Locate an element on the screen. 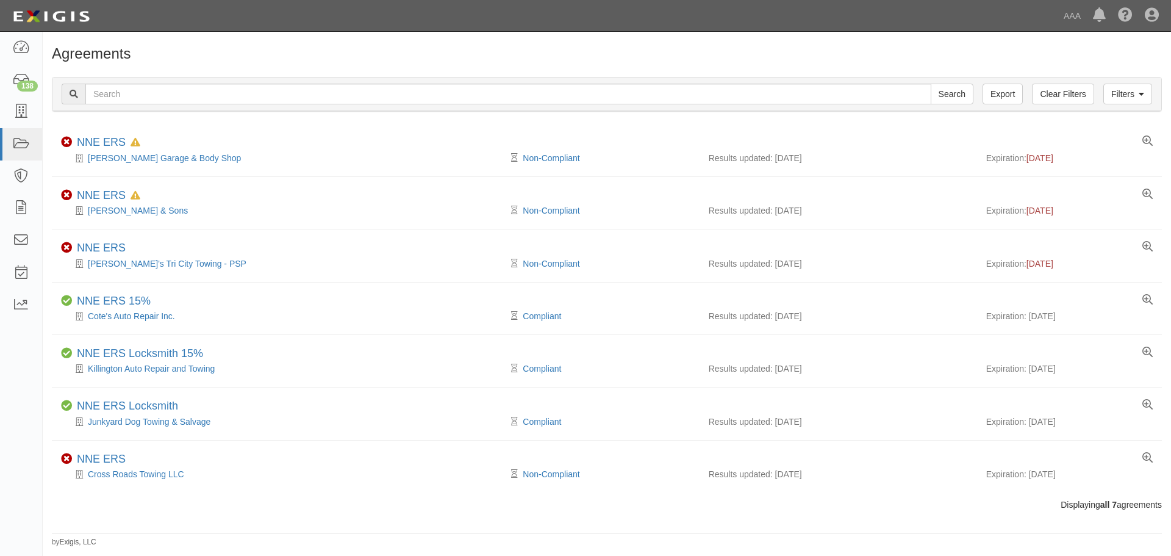 The image size is (1171, 556). a: Clear Filters is located at coordinates (1063, 94).